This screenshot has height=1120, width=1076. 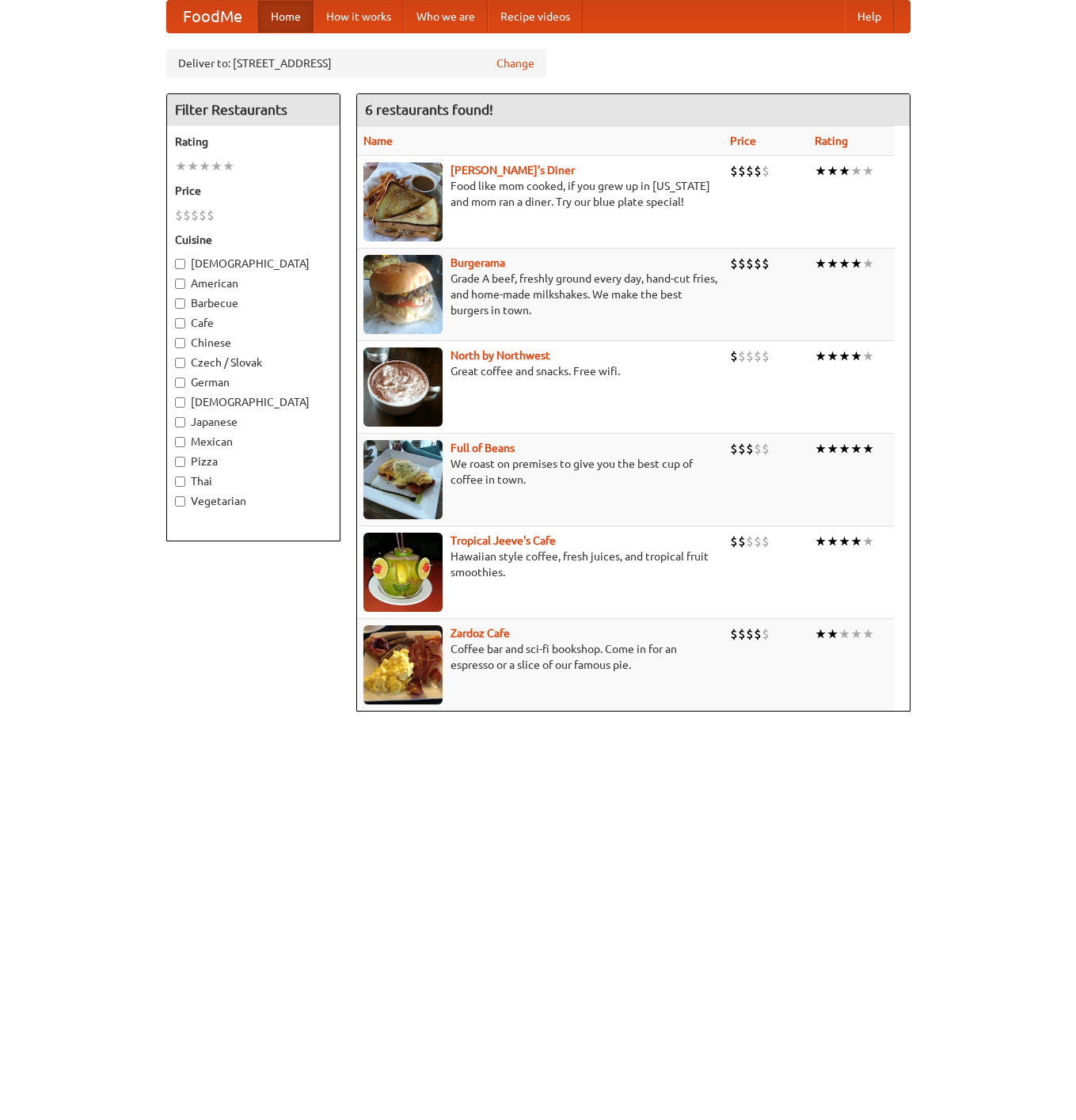 I want to click on p: Hawaiian style coffee, fresh juices, and tropical fruit smoothies., so click(x=540, y=564).